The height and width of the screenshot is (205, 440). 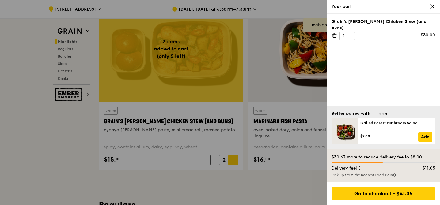 What do you see at coordinates (383, 7) in the screenshot?
I see `div: Your cart` at bounding box center [383, 7].